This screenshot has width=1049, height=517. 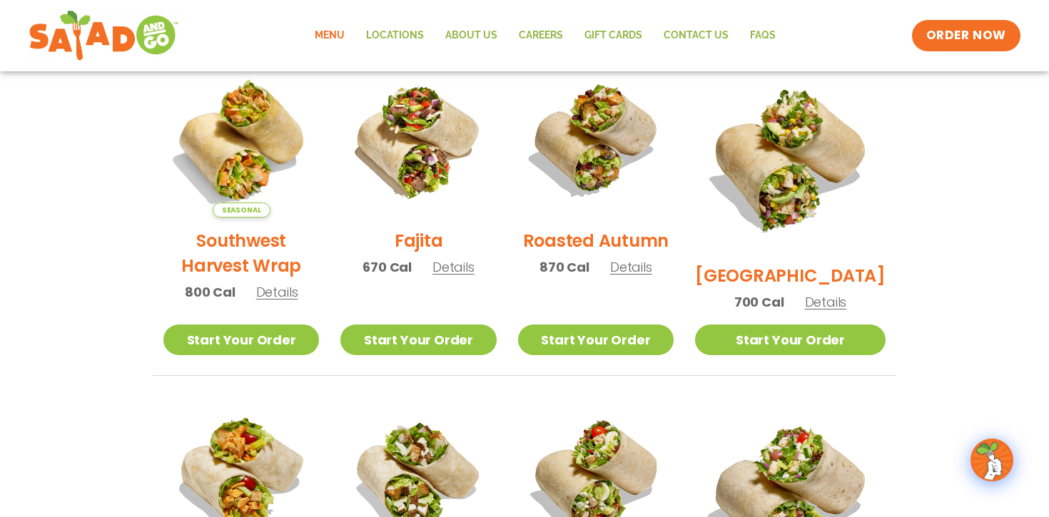 What do you see at coordinates (418, 140) in the screenshot?
I see `img: Product photo for Fajita Wrap` at bounding box center [418, 140].